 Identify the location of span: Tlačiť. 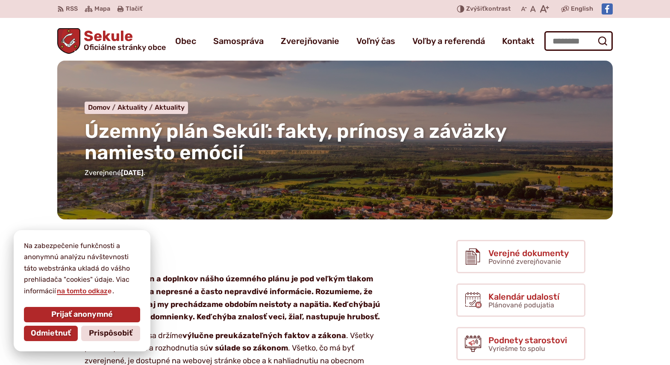
(134, 9).